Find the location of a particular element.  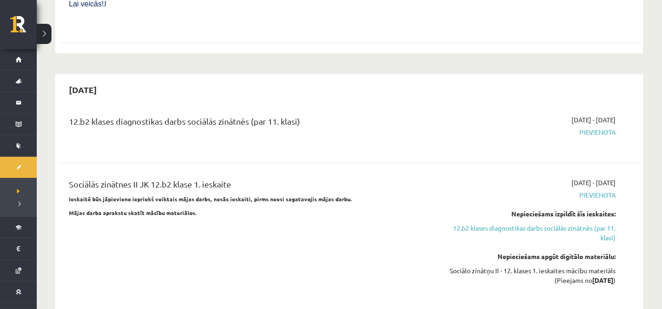

div: Nepieciešams apgūt digitālo materiālu: is located at coordinates (528, 257).